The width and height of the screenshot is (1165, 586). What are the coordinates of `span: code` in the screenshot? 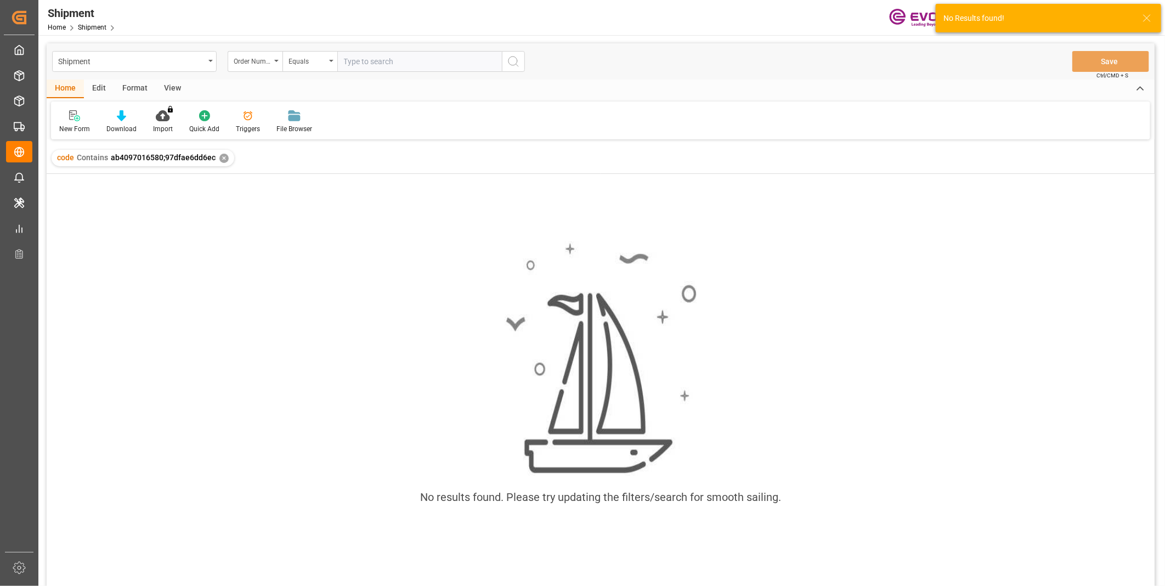 It's located at (65, 157).